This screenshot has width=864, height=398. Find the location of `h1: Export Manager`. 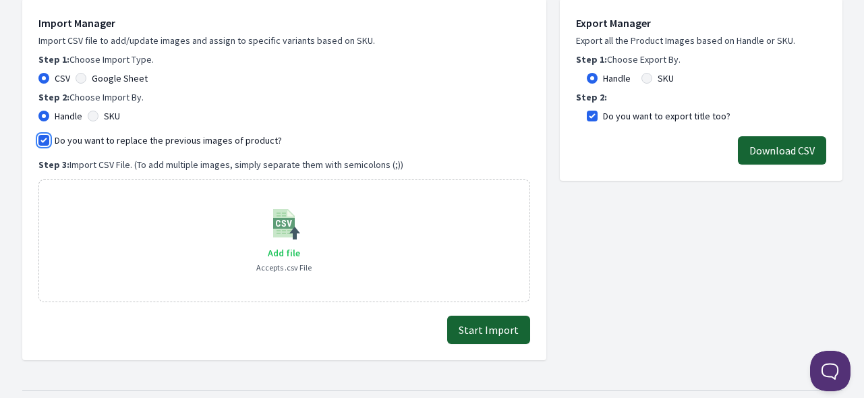

h1: Export Manager is located at coordinates (701, 23).